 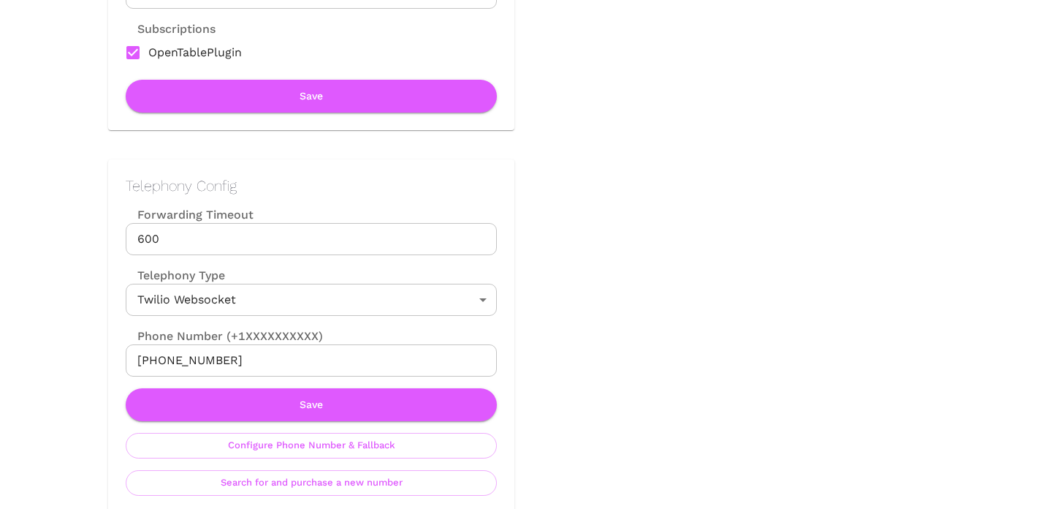 I want to click on label: Phone Number (+1XXXXXXXXXX), so click(x=311, y=335).